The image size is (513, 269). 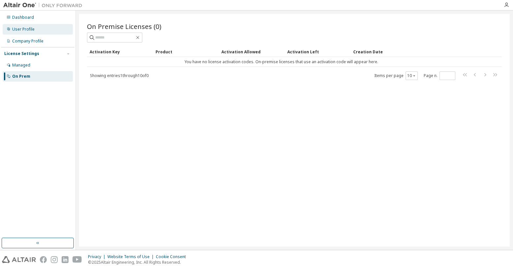 What do you see at coordinates (97, 257) in the screenshot?
I see `div: Privacy` at bounding box center [97, 257].